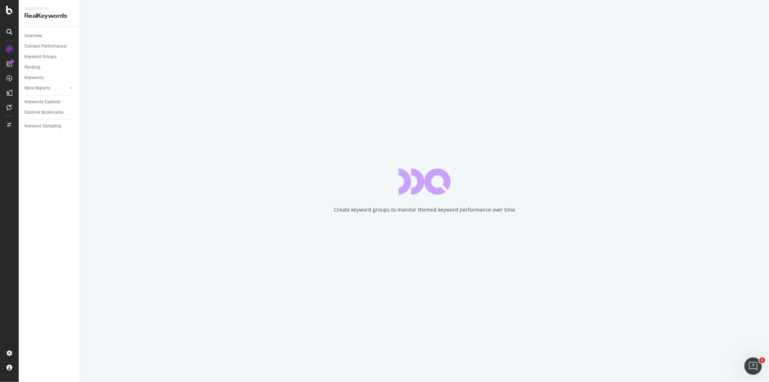 This screenshot has height=382, width=769. What do you see at coordinates (425, 181) in the screenshot?
I see `div: animation` at bounding box center [425, 181].